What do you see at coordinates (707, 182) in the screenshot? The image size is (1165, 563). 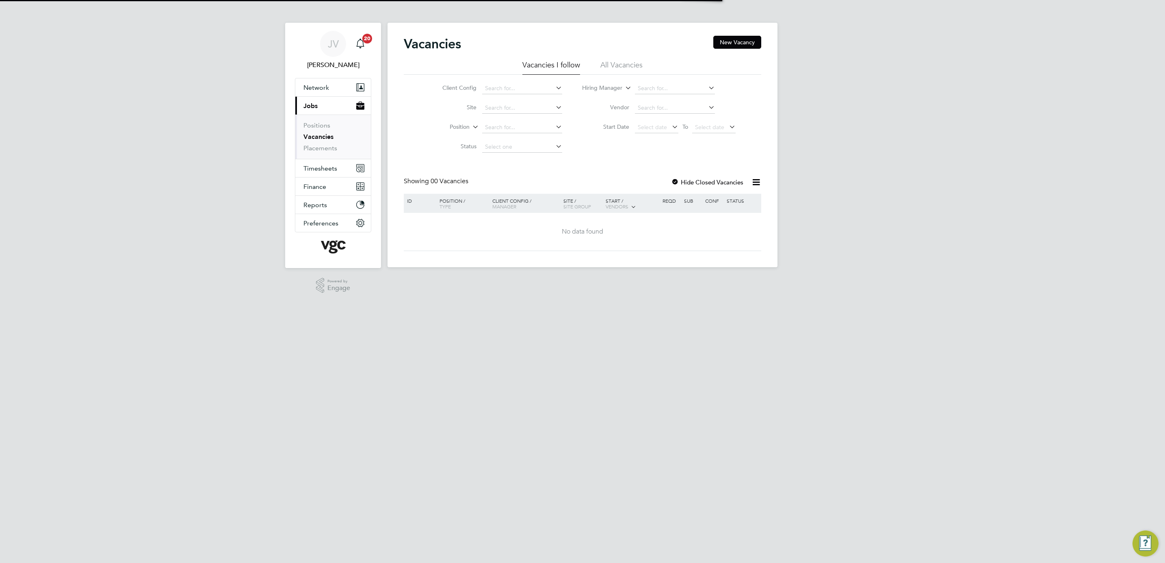 I see `label: Hide Closed Vacancies` at bounding box center [707, 182].